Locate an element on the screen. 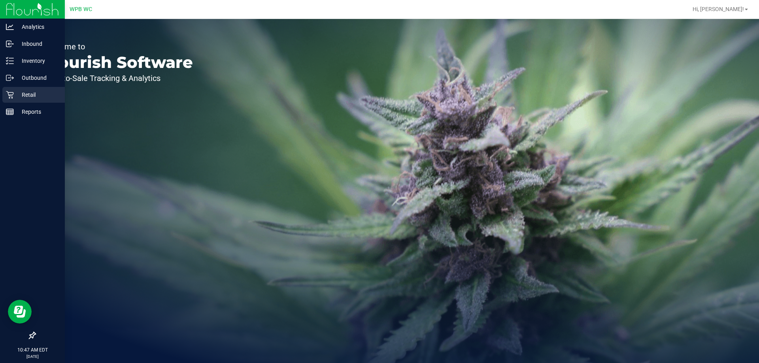 This screenshot has height=363, width=759. inline-svg: Analytics is located at coordinates (10, 27).